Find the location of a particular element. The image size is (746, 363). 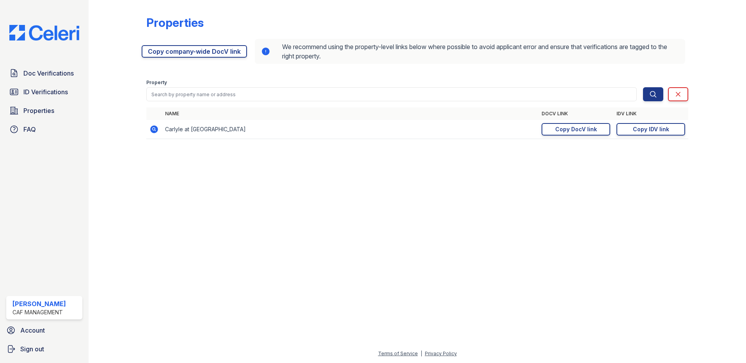

a: Sign out is located at coordinates (44, 349).